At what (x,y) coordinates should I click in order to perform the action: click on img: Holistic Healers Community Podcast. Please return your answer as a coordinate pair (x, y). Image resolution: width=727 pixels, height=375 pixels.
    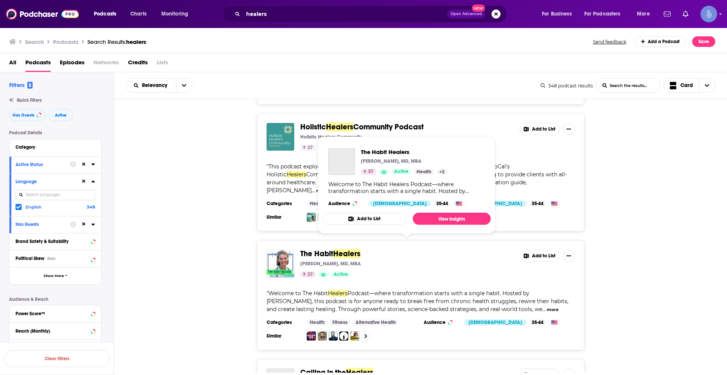
    Looking at the image, I should click on (280, 137).